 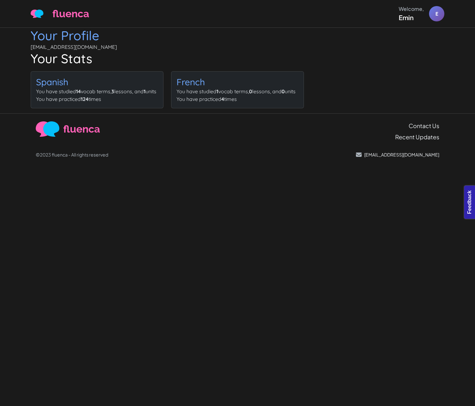 What do you see at coordinates (191, 82) in the screenshot?
I see `a: French` at bounding box center [191, 82].